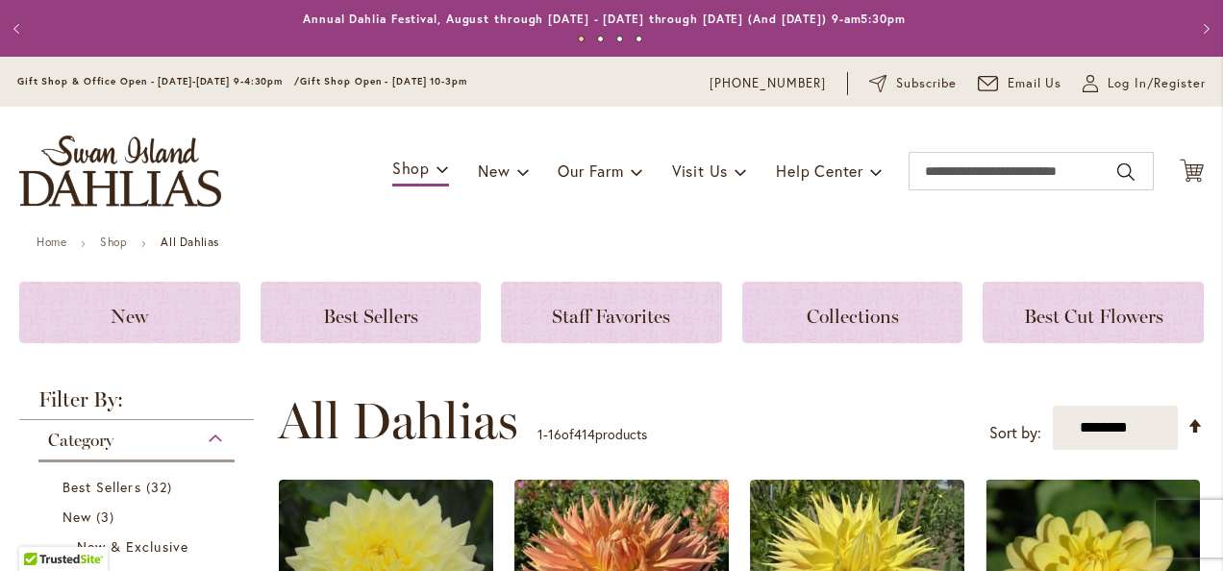 Image resolution: width=1223 pixels, height=571 pixels. What do you see at coordinates (819, 170) in the screenshot?
I see `span: Help Center` at bounding box center [819, 170].